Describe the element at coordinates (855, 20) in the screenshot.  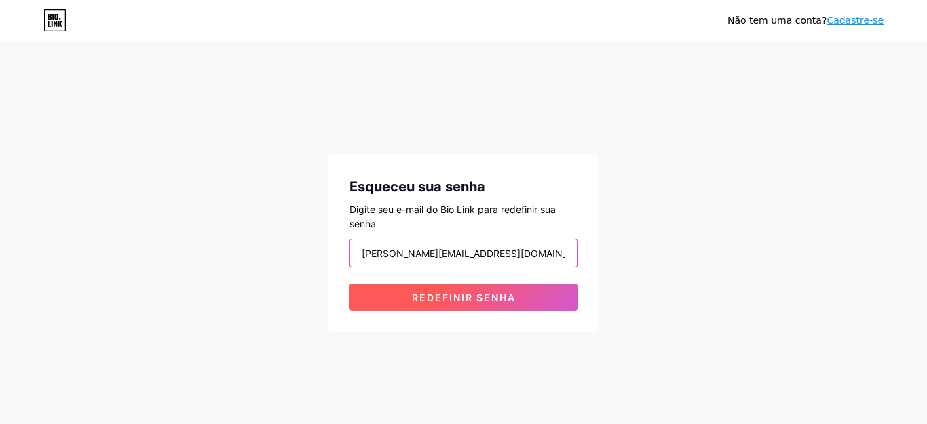
I see `font: Cadastre-se` at that location.